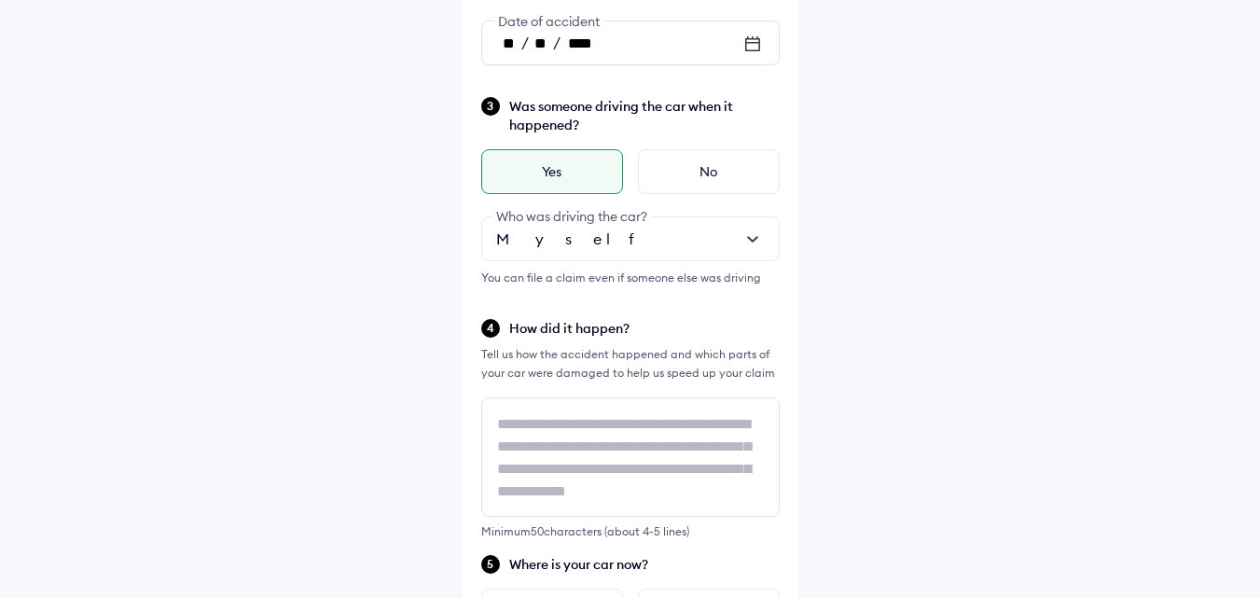 The image size is (1260, 598). What do you see at coordinates (644, 328) in the screenshot?
I see `span: How did it happen?` at bounding box center [644, 328].